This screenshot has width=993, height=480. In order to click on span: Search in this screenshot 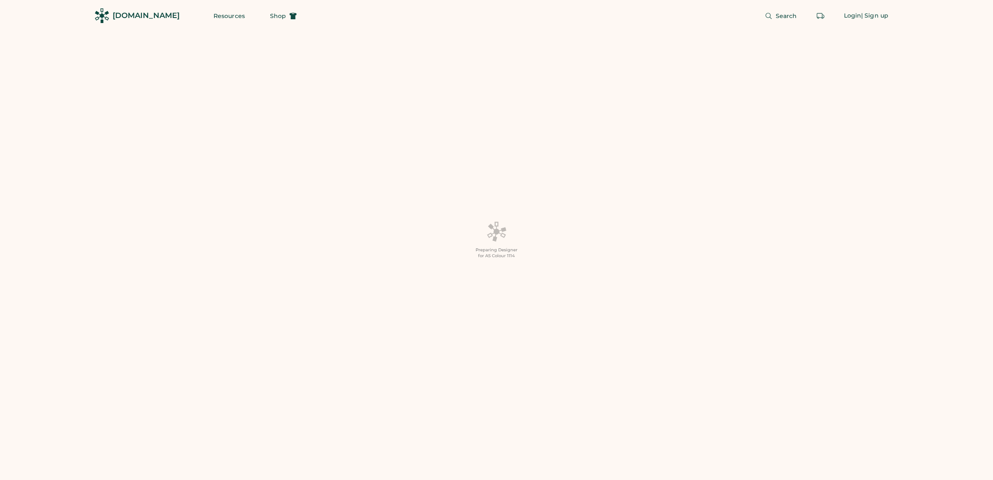, I will do `click(786, 16)`.